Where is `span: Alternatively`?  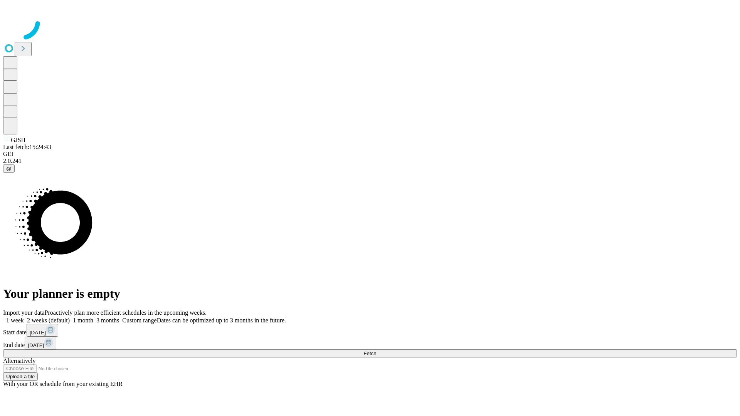 span: Alternatively is located at coordinates (19, 361).